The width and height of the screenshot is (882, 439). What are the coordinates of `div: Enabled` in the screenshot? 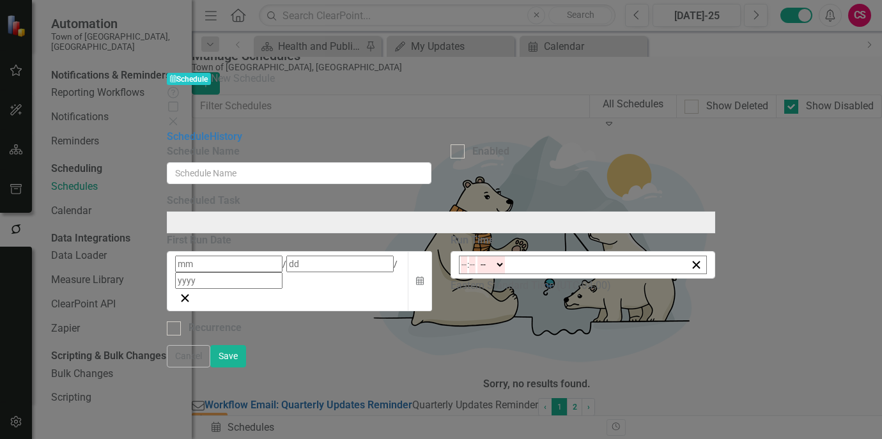 It's located at (491, 151).